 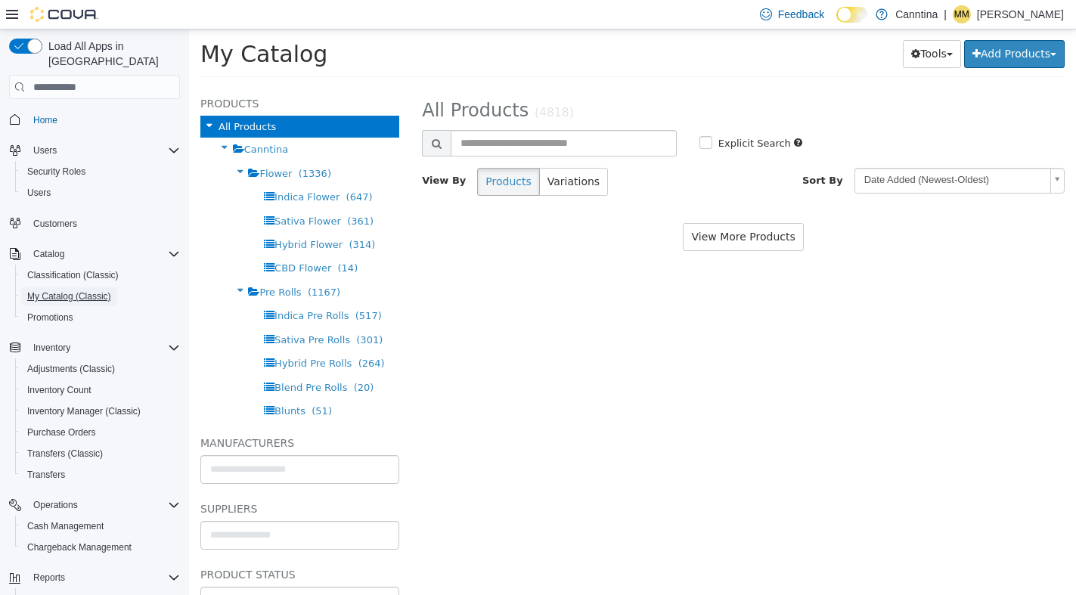 I want to click on button: Home, so click(x=95, y=119).